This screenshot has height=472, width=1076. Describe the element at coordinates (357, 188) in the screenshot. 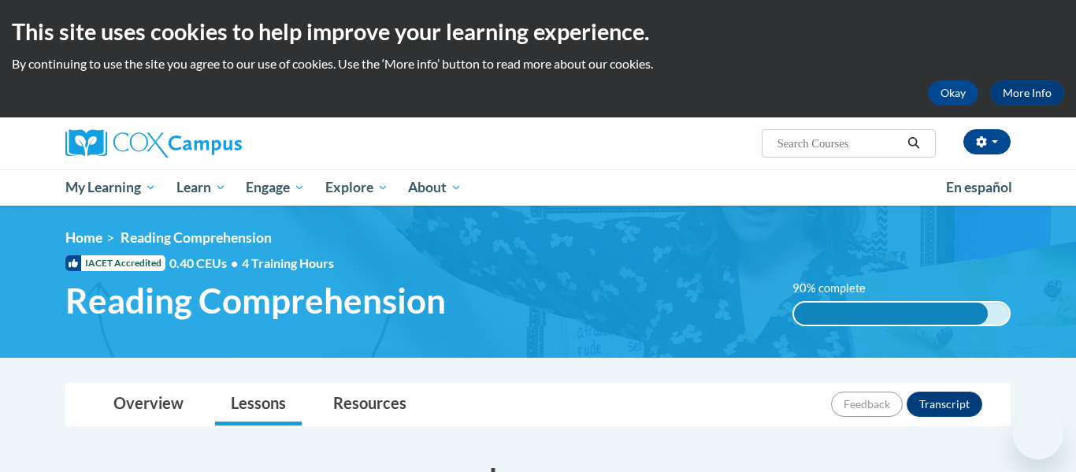

I see `a: Explore` at that location.